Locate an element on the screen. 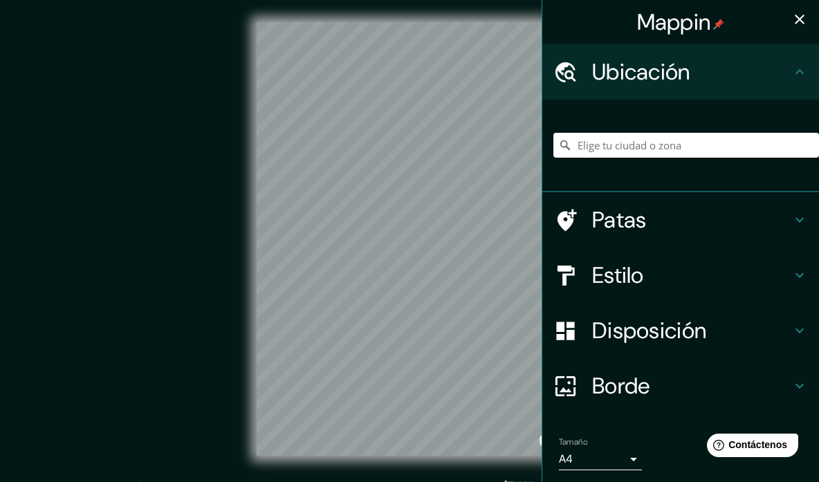  canvas: Mapa is located at coordinates (409, 239).